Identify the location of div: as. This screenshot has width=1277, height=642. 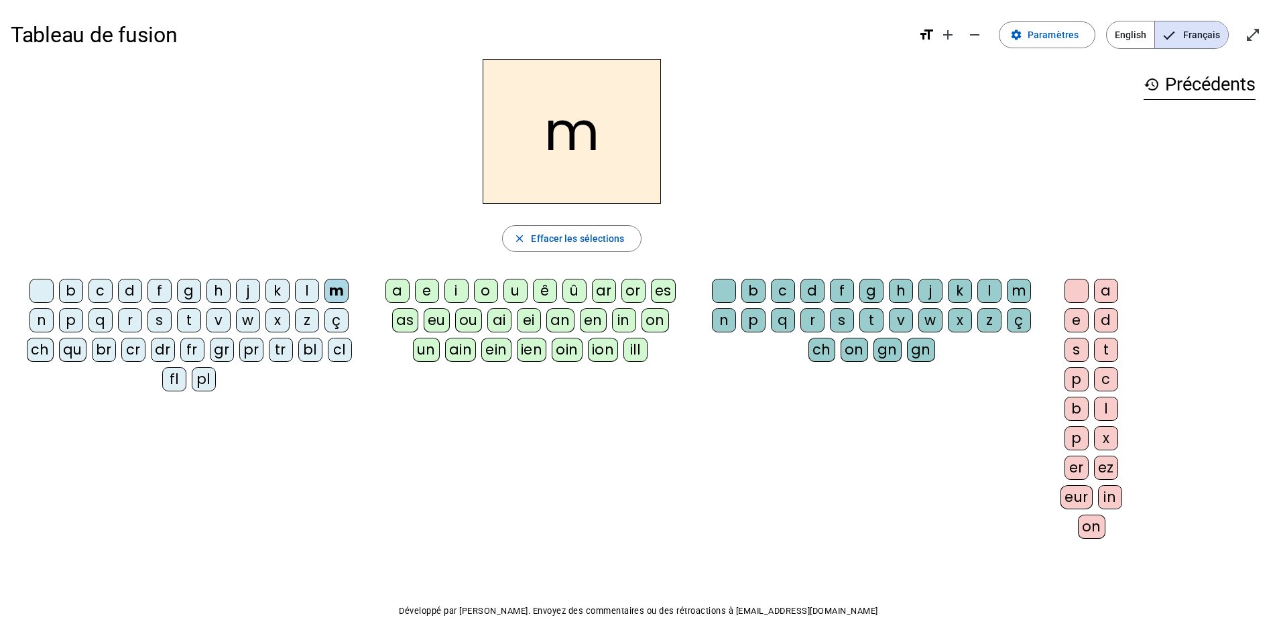
(405, 320).